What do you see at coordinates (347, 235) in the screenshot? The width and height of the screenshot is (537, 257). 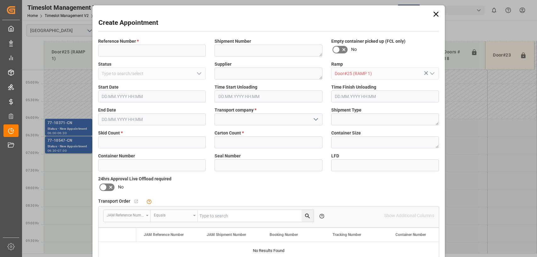 I see `span: Tracking Number` at bounding box center [347, 235].